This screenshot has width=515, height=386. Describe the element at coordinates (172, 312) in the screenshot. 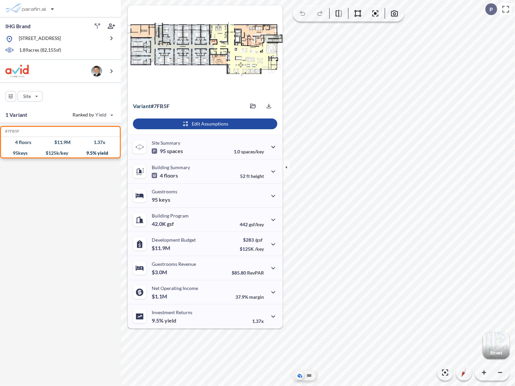

I see `p: Investment Returns` at that location.